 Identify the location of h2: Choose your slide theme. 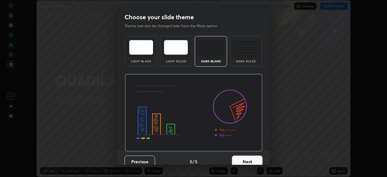
(159, 17).